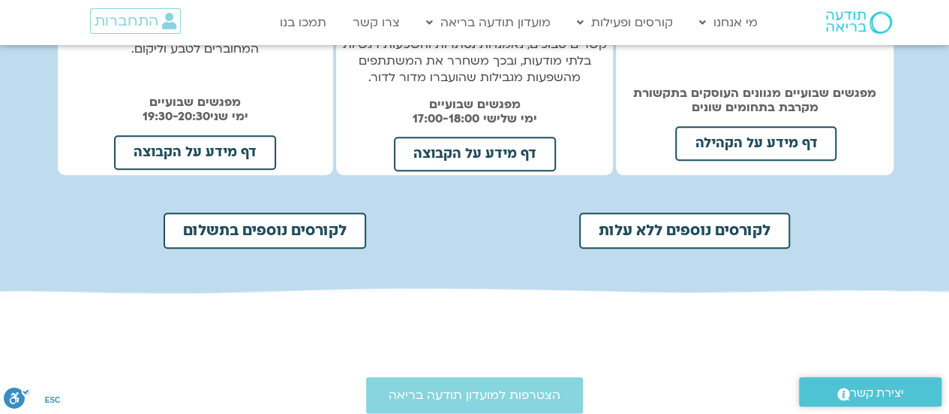 The width and height of the screenshot is (949, 414). I want to click on span: ימי שני, so click(229, 116).